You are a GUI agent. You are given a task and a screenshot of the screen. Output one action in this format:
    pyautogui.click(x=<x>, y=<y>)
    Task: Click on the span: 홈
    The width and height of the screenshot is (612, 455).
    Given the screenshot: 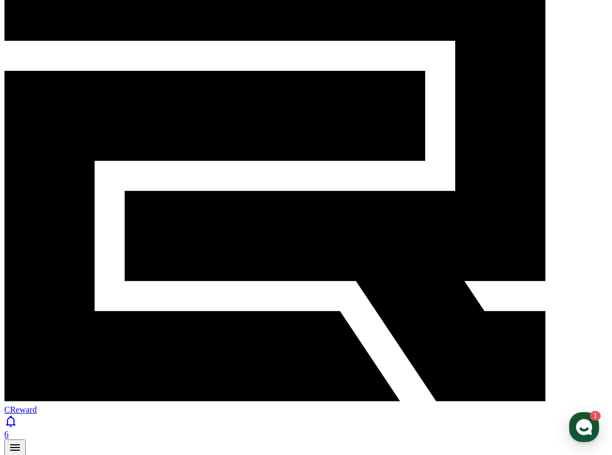 What is the action you would take?
    pyautogui.click(x=37, y=361)
    